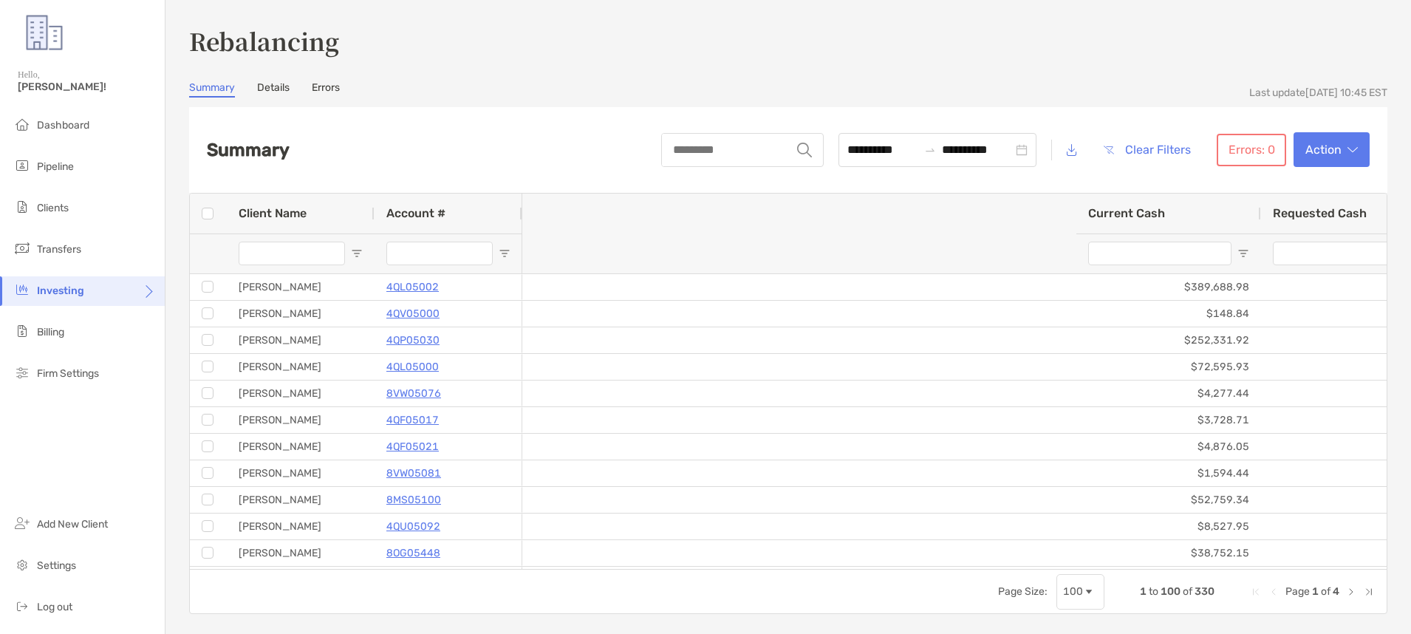 The image size is (1411, 634). What do you see at coordinates (788, 41) in the screenshot?
I see `h3: Rebalancing` at bounding box center [788, 41].